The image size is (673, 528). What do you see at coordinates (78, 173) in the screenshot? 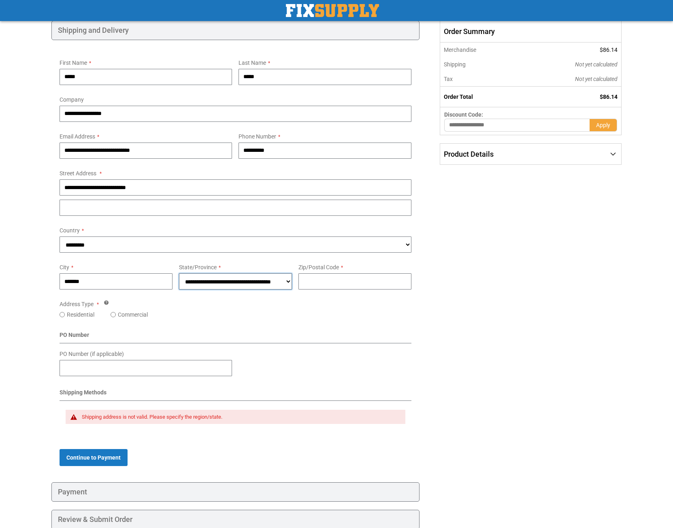
I see `span: Street Address` at bounding box center [78, 173].